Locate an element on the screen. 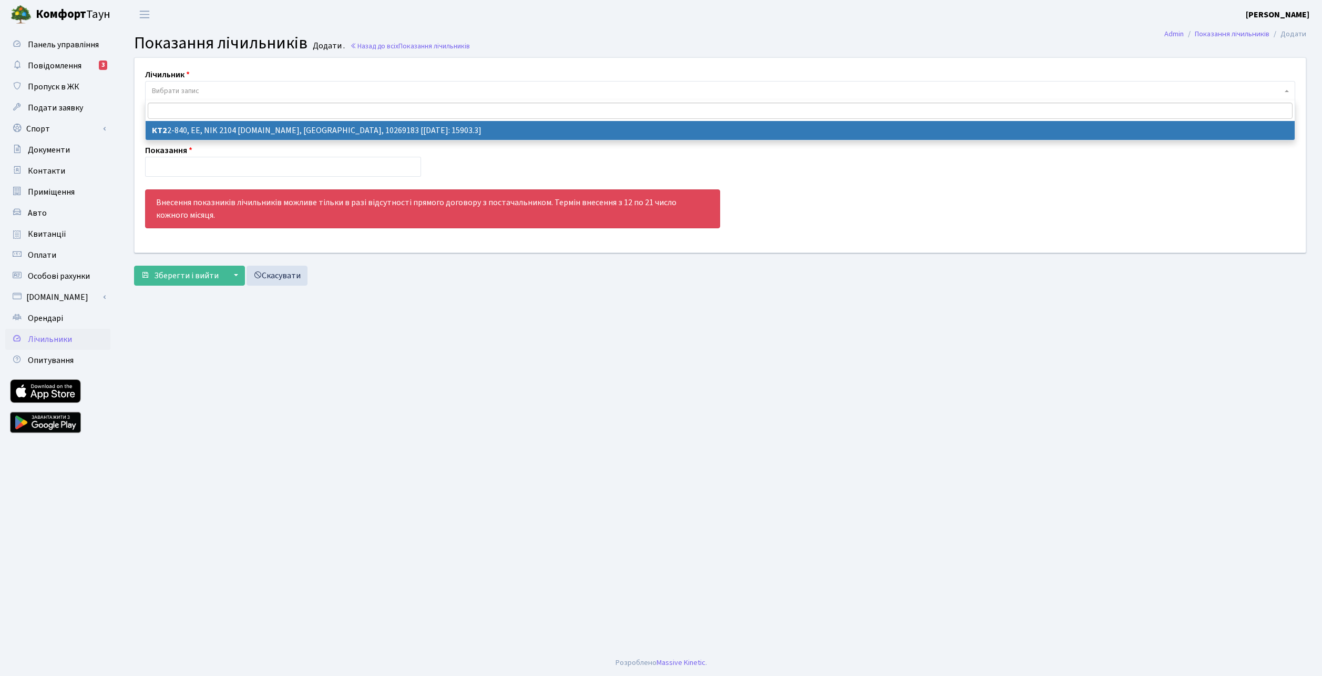  a: Подати заявку is located at coordinates (58, 108).